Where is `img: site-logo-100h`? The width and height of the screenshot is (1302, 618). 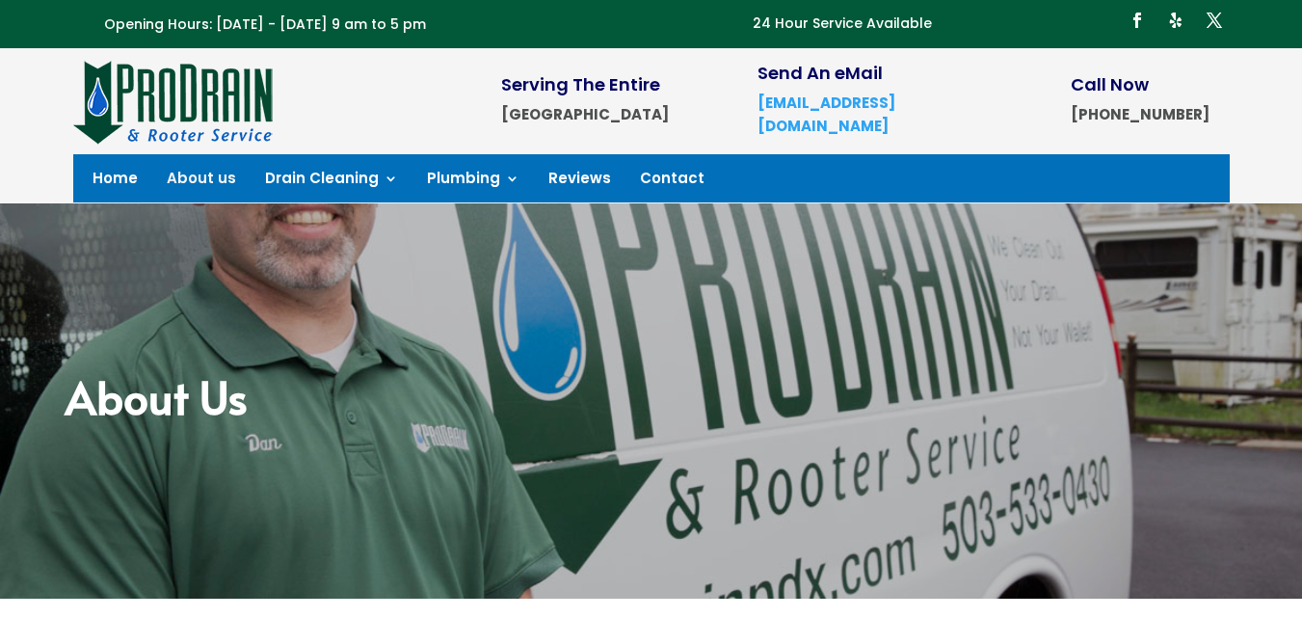 img: site-logo-100h is located at coordinates (174, 101).